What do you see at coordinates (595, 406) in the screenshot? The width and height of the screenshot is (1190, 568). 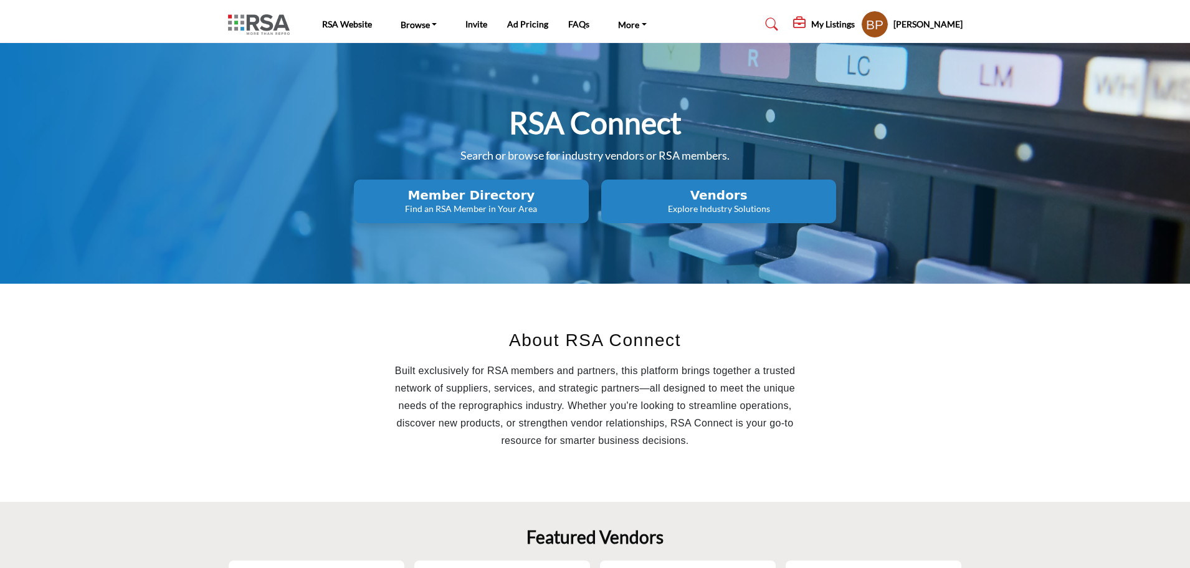 I see `p: Built exclusively for RSA members and partners, this platform brings together a trusted network o...` at bounding box center [595, 406].